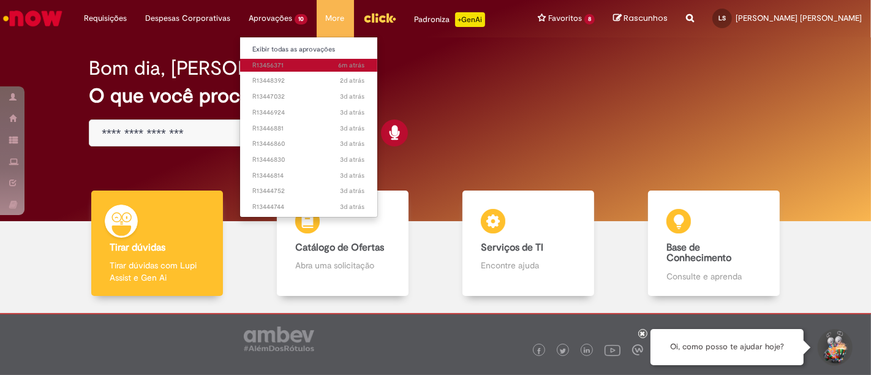  Describe the element at coordinates (32, 18) in the screenshot. I see `img: ServiceNow` at that location.